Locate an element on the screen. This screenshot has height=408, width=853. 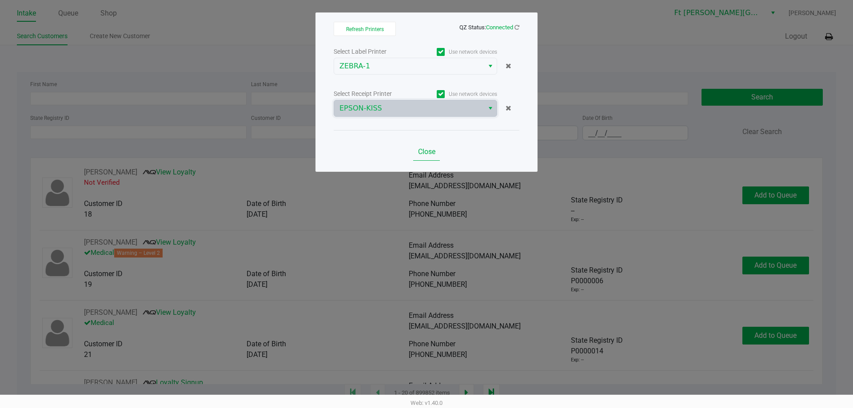
span: Connected is located at coordinates (499, 27).